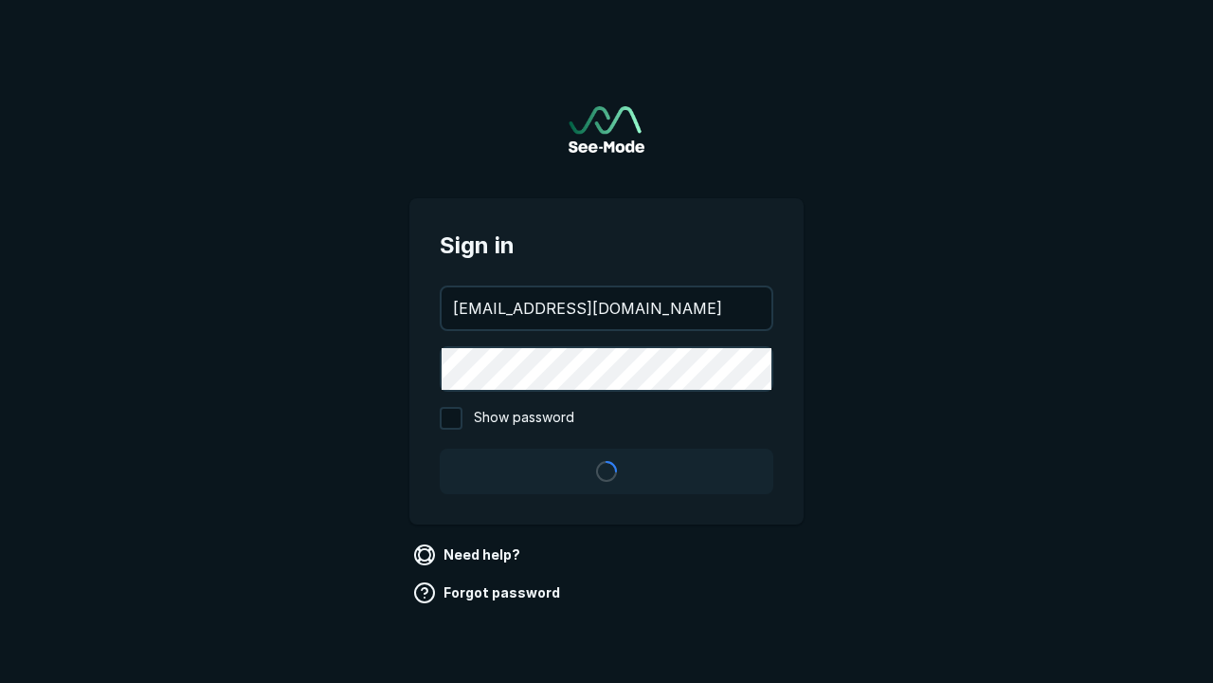 This screenshot has height=683, width=1213. What do you see at coordinates (607, 246) in the screenshot?
I see `span: Sign in` at bounding box center [607, 246].